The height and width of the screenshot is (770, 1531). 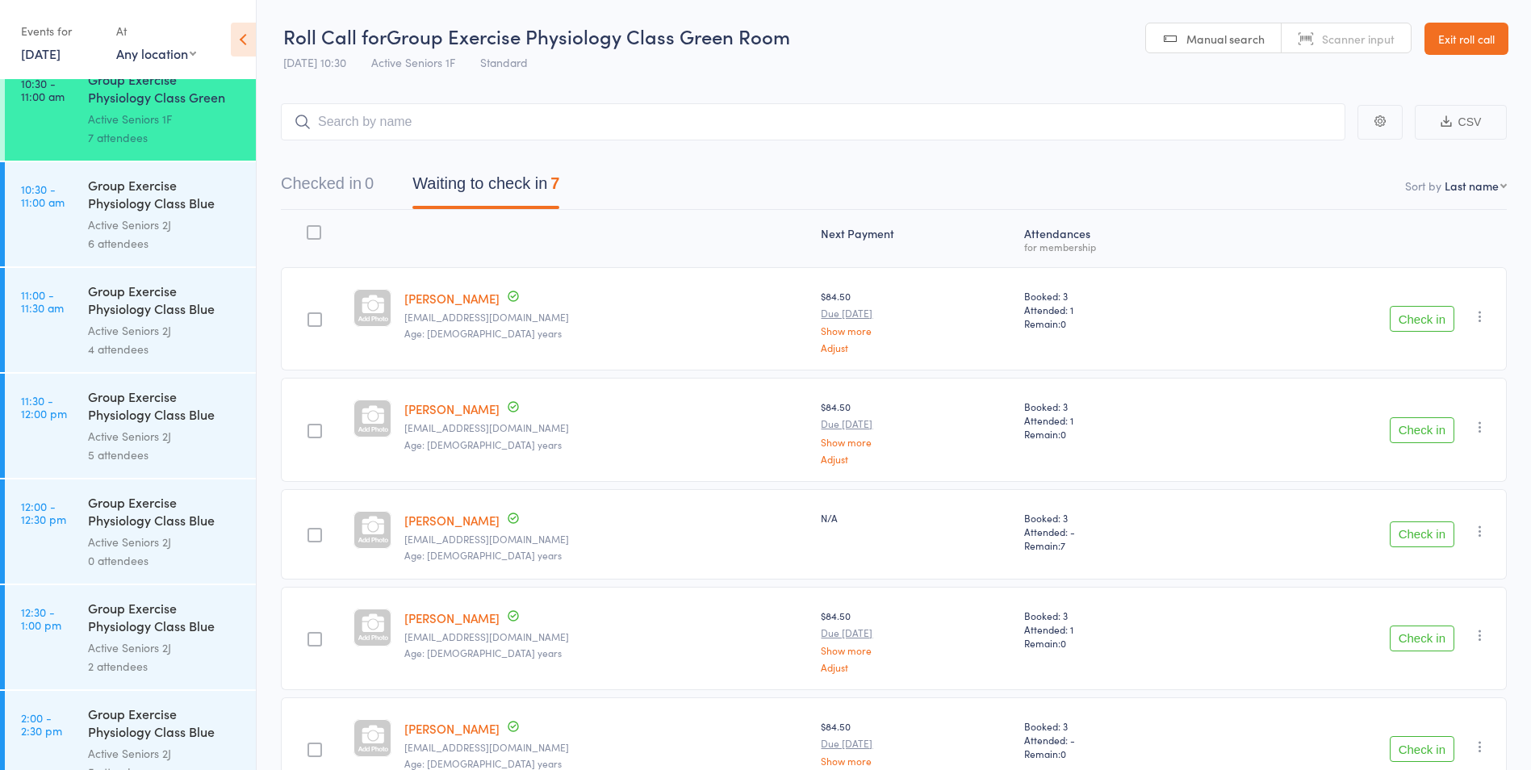 What do you see at coordinates (589, 36) in the screenshot?
I see `span: Group Exercise Physiology Class Green Room` at bounding box center [589, 36].